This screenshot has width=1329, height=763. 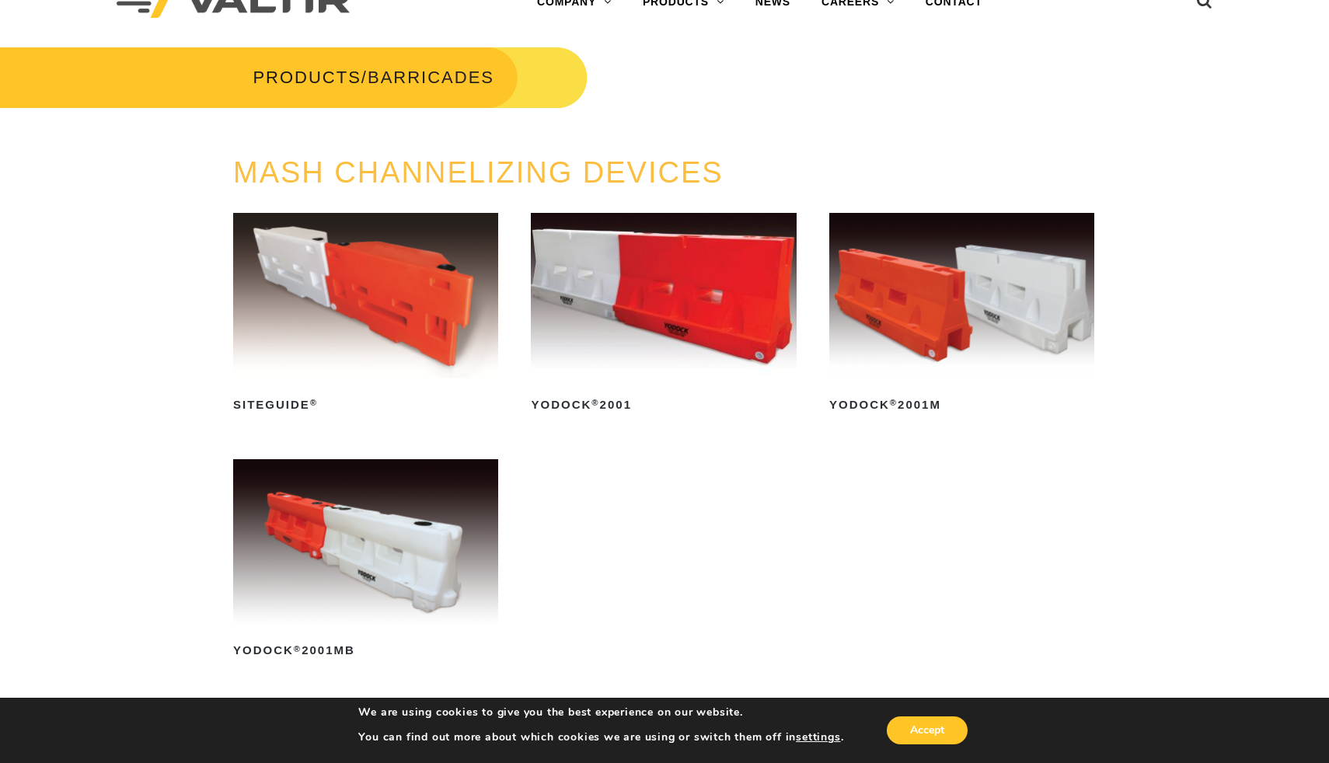 What do you see at coordinates (601, 738) in the screenshot?
I see `p: You can find out more about which cookies we are using or switch them off in .` at bounding box center [601, 738].